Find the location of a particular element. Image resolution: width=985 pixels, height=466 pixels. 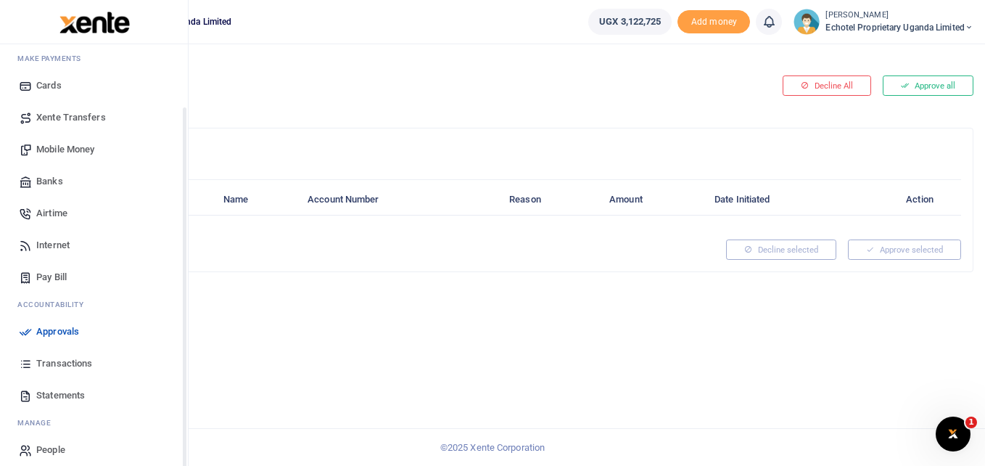

button: Approve all is located at coordinates (927, 86).